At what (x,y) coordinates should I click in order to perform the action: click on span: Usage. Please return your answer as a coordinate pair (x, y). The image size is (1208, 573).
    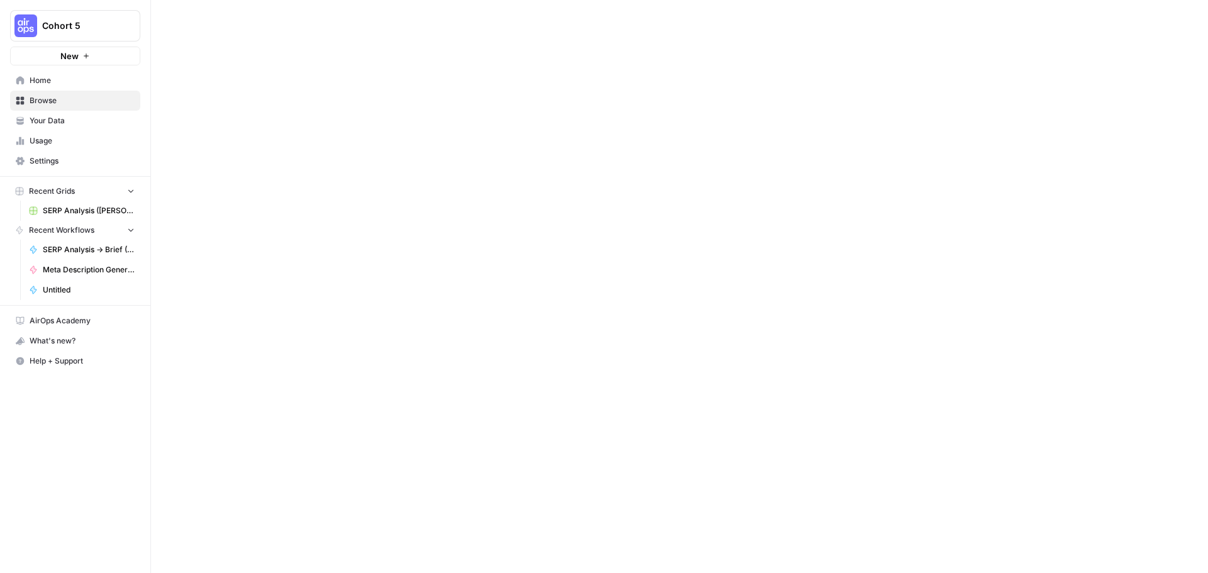
    Looking at the image, I should click on (82, 141).